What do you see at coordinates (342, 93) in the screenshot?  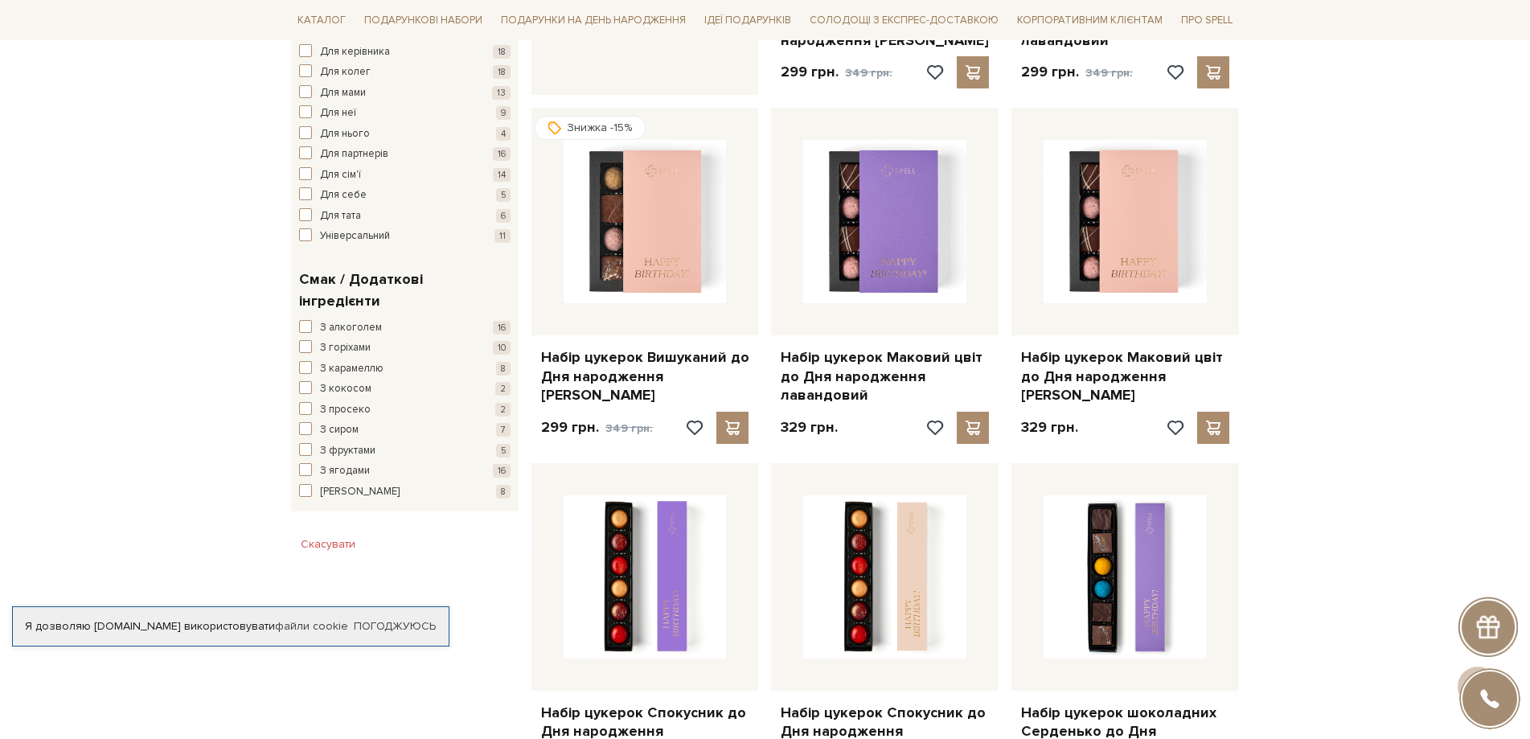 I see `span: Для мами` at bounding box center [342, 93].